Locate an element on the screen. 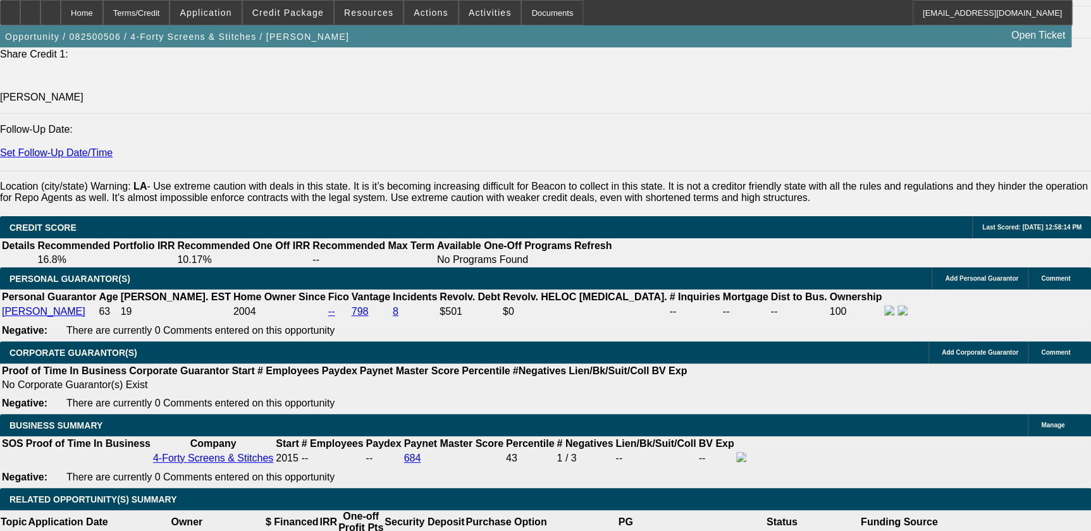 The image size is (1091, 531). b: # Negatives is located at coordinates (584, 443).